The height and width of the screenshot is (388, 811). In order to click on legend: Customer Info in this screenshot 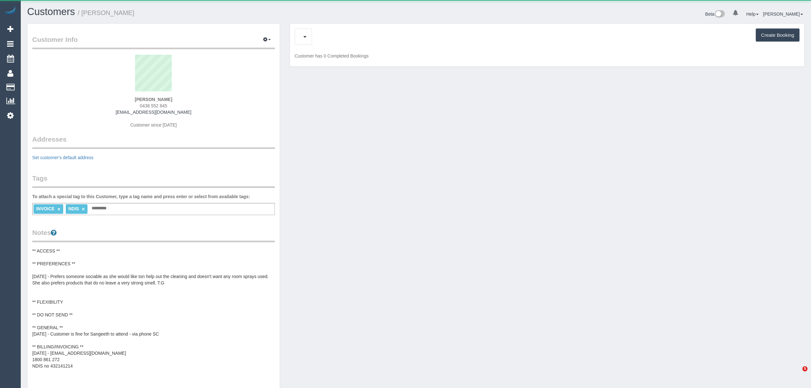, I will do `click(154, 42)`.